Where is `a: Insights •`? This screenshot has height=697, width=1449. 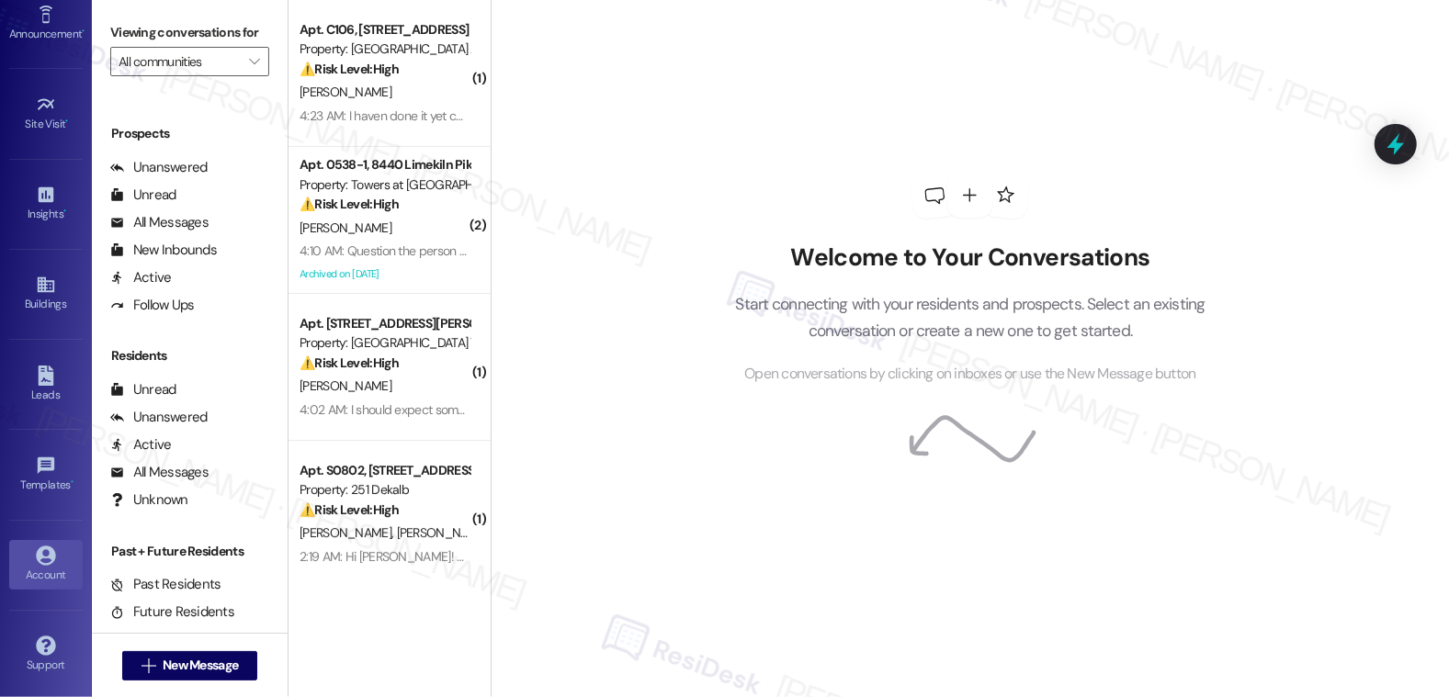
a: Insights • is located at coordinates (46, 204).